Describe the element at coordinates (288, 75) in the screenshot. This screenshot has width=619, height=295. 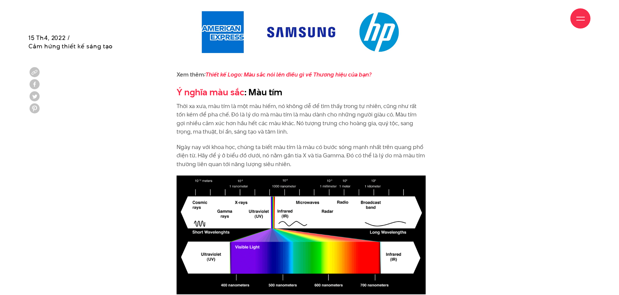
I see `a: Thiết kế Logo: Màu sắc nói lên điều gì về Thương hiệu của bạn?` at that location.